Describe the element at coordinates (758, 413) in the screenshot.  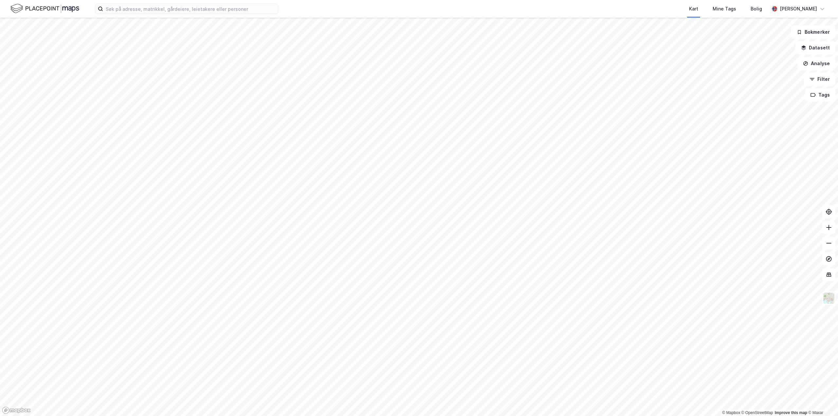
I see `a: OpenStreetMap` at that location.